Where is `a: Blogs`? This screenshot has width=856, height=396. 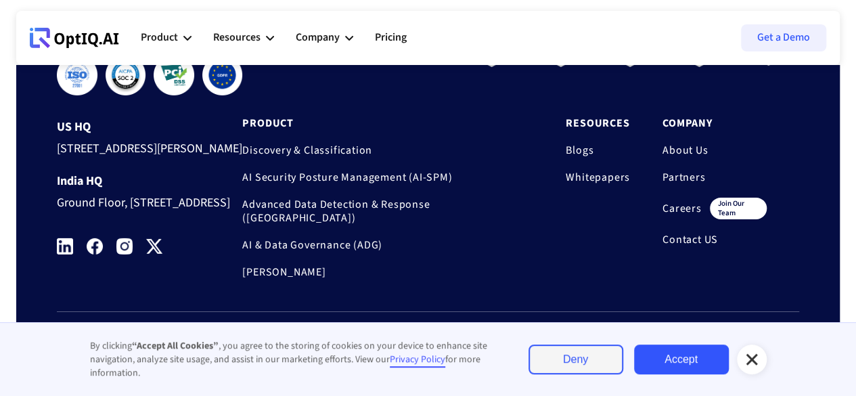 a: Blogs is located at coordinates (598, 150).